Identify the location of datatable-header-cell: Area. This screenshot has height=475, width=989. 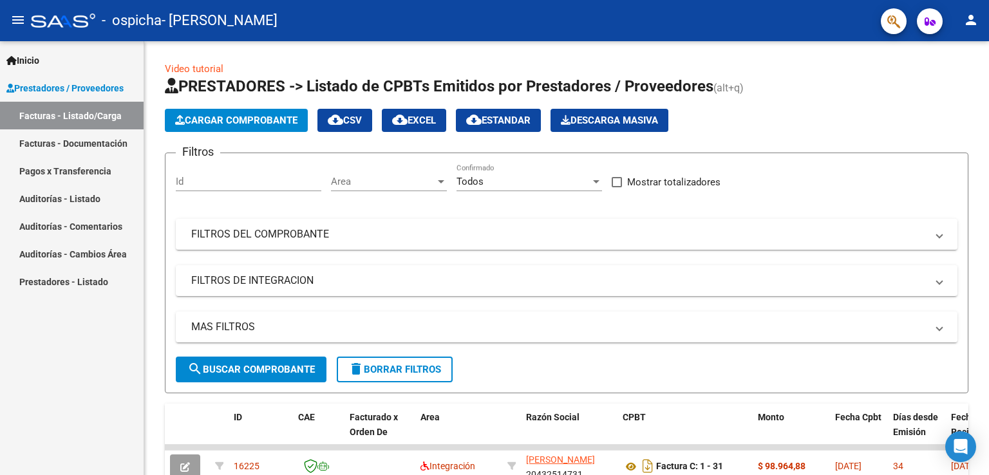
(458, 432).